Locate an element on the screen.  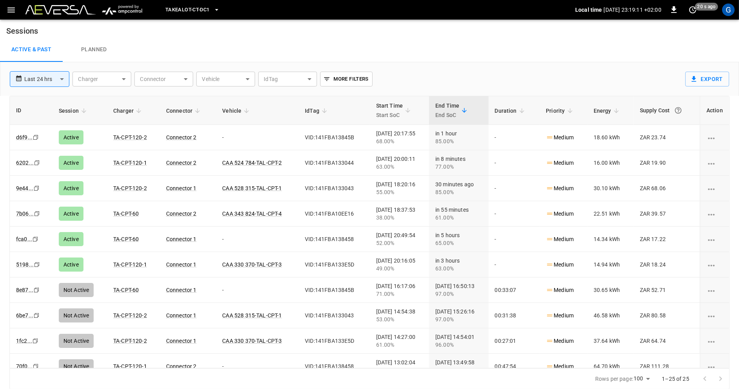
td: 37.64 kWh is located at coordinates (610, 341).